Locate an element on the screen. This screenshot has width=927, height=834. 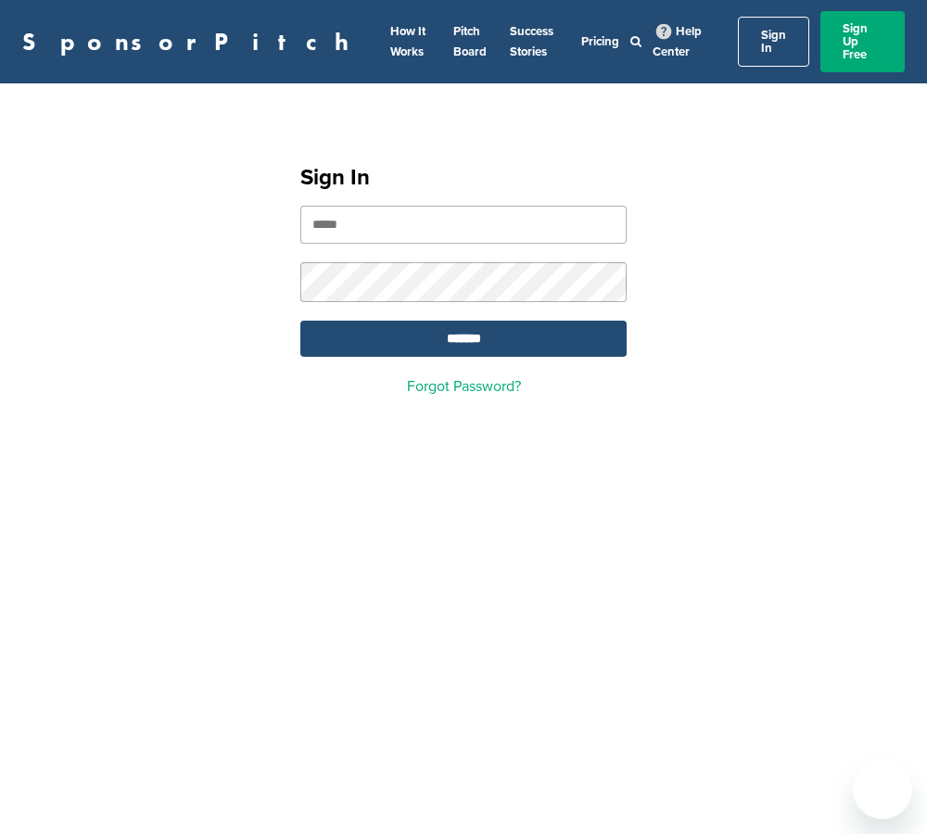
a: SponsorPitch is located at coordinates (191, 42).